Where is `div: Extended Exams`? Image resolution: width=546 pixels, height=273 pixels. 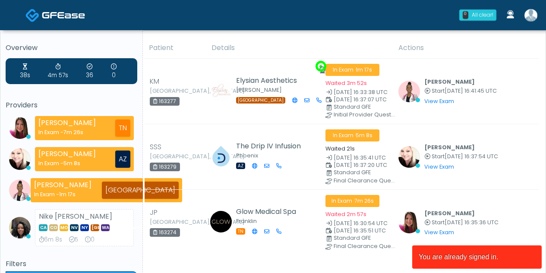
div: Extended Exams is located at coordinates (113, 71).